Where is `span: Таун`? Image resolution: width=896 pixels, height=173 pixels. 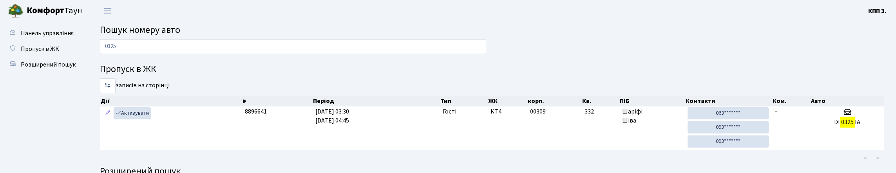
span: Таун is located at coordinates (54, 11).